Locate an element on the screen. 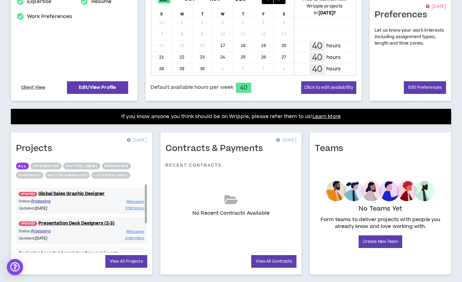 This screenshot has height=282, width=462. h1: Projects is located at coordinates (36, 148).